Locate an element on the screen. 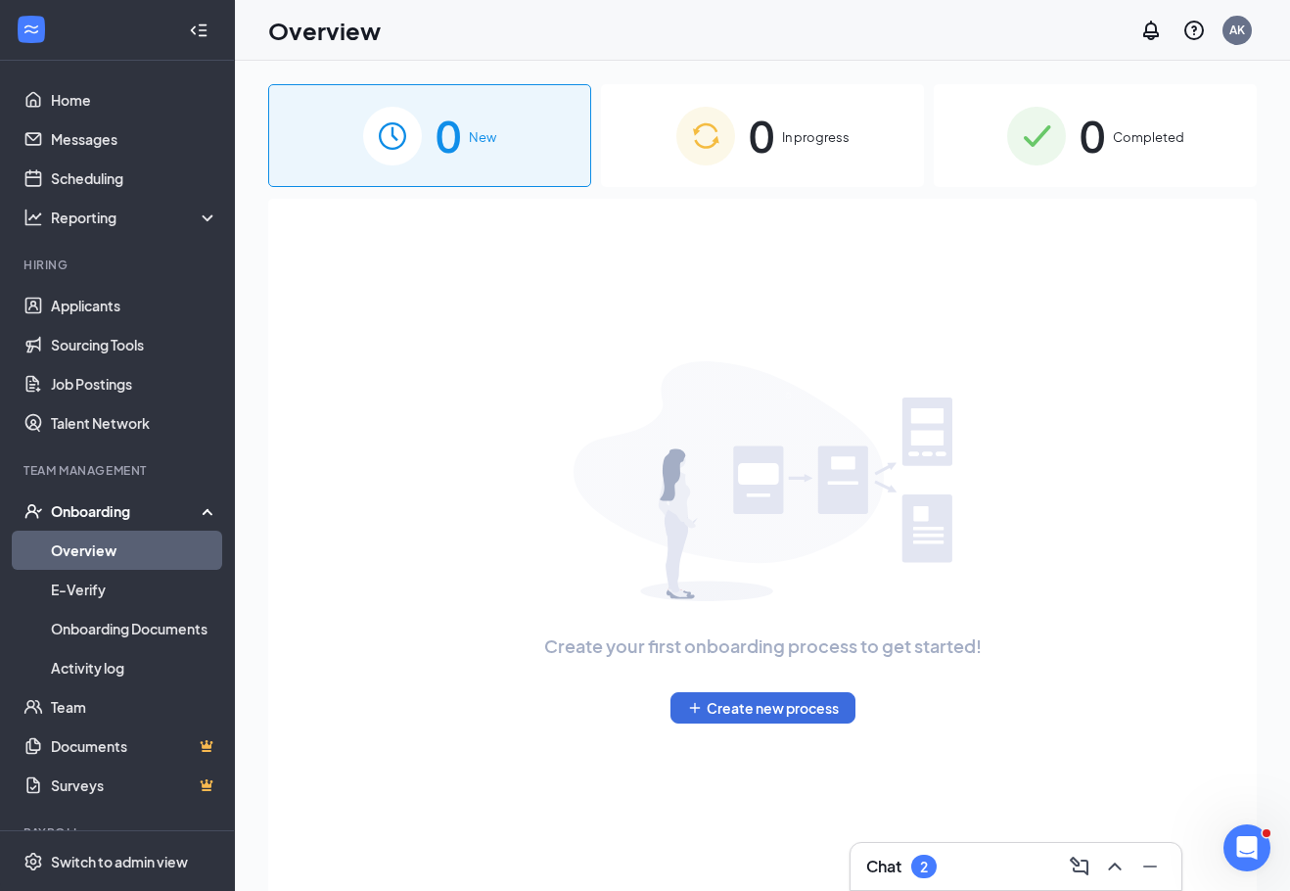 The width and height of the screenshot is (1290, 891). div: Switch to admin view is located at coordinates (119, 862).